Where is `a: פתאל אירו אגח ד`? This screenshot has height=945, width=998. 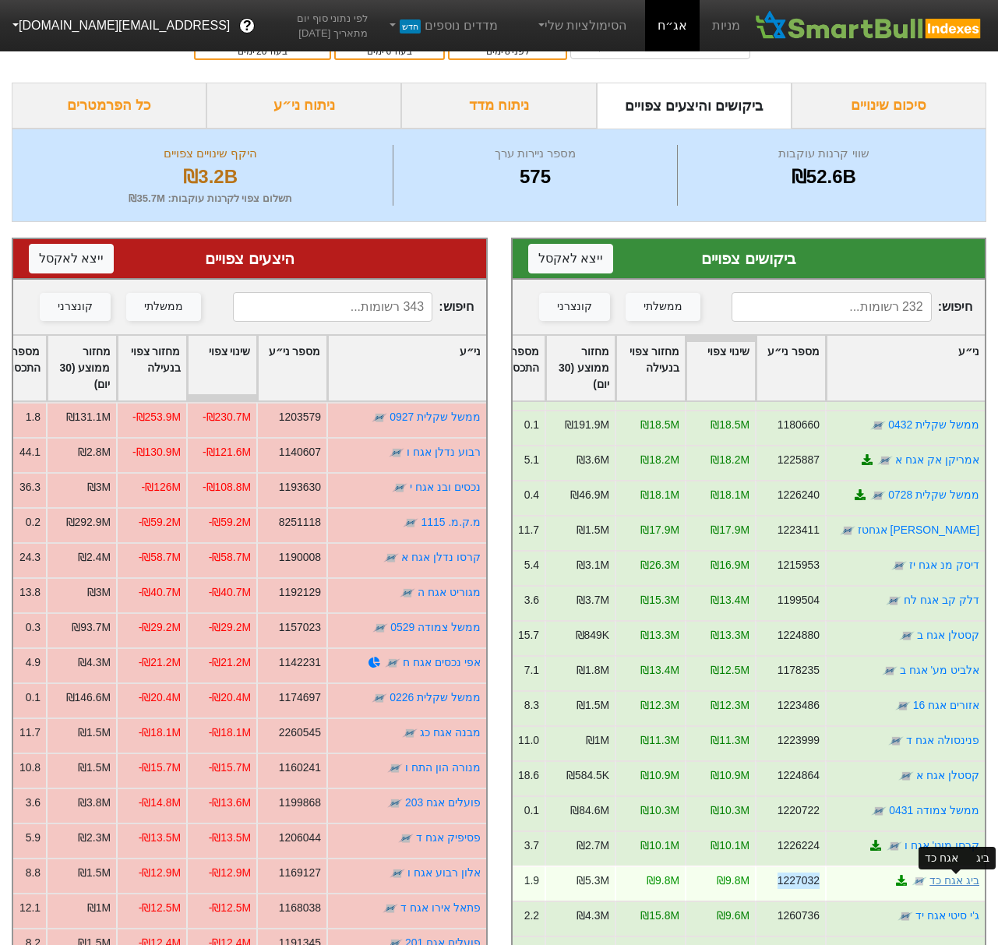
a: פתאל אירו אגח ד is located at coordinates (440, 908).